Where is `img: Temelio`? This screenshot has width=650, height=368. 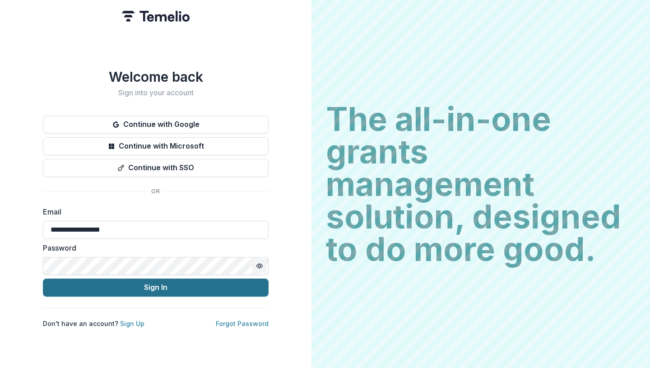
img: Temelio is located at coordinates (156, 16).